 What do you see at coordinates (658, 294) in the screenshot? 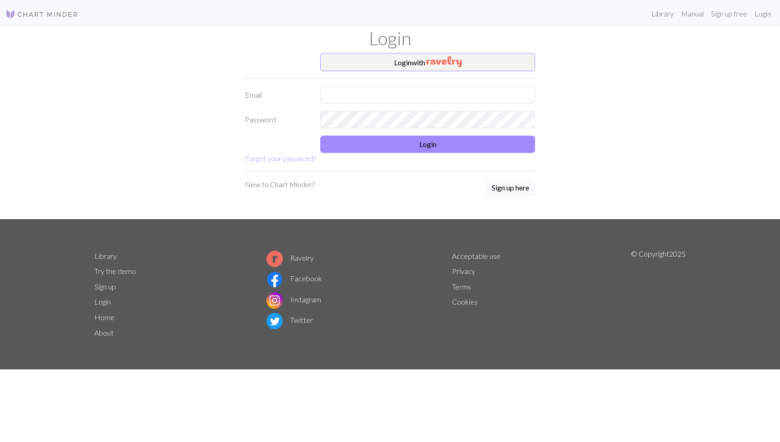
I see `p: © Copyright 2025` at bounding box center [658, 294].